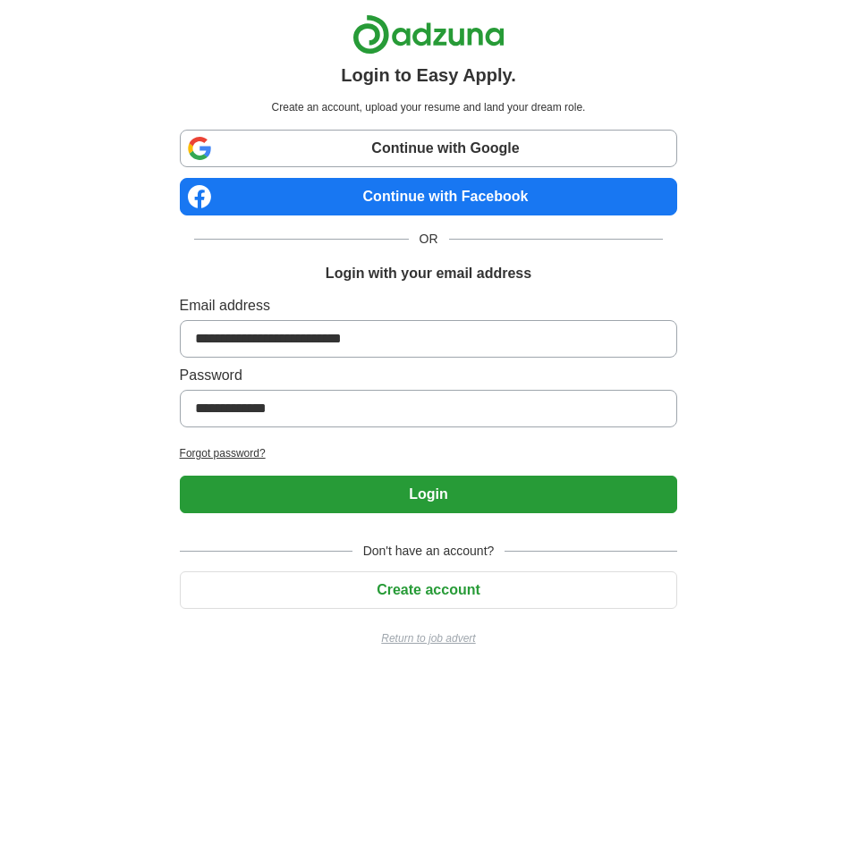 This screenshot has height=844, width=857. I want to click on p: Return to job advert, so click(428, 638).